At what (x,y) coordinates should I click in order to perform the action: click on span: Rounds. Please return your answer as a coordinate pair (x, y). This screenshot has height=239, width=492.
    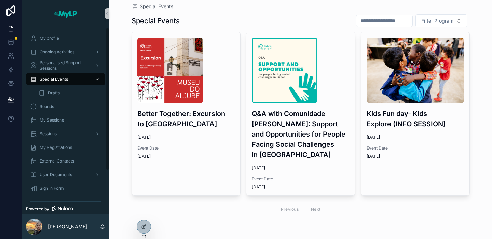
    Looking at the image, I should click on (47, 107).